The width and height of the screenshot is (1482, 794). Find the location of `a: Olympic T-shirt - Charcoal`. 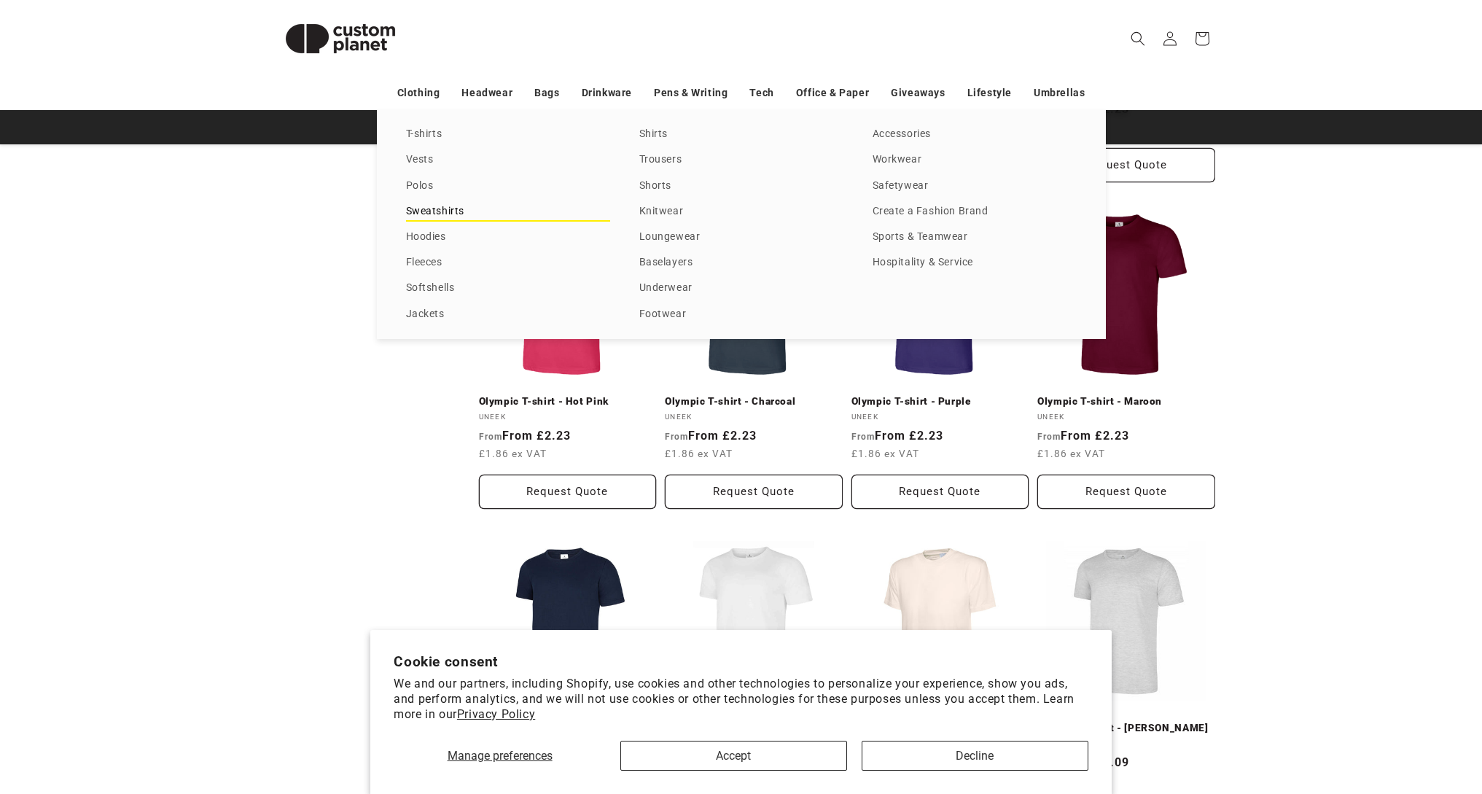

a: Olympic T-shirt - Charcoal is located at coordinates (754, 402).